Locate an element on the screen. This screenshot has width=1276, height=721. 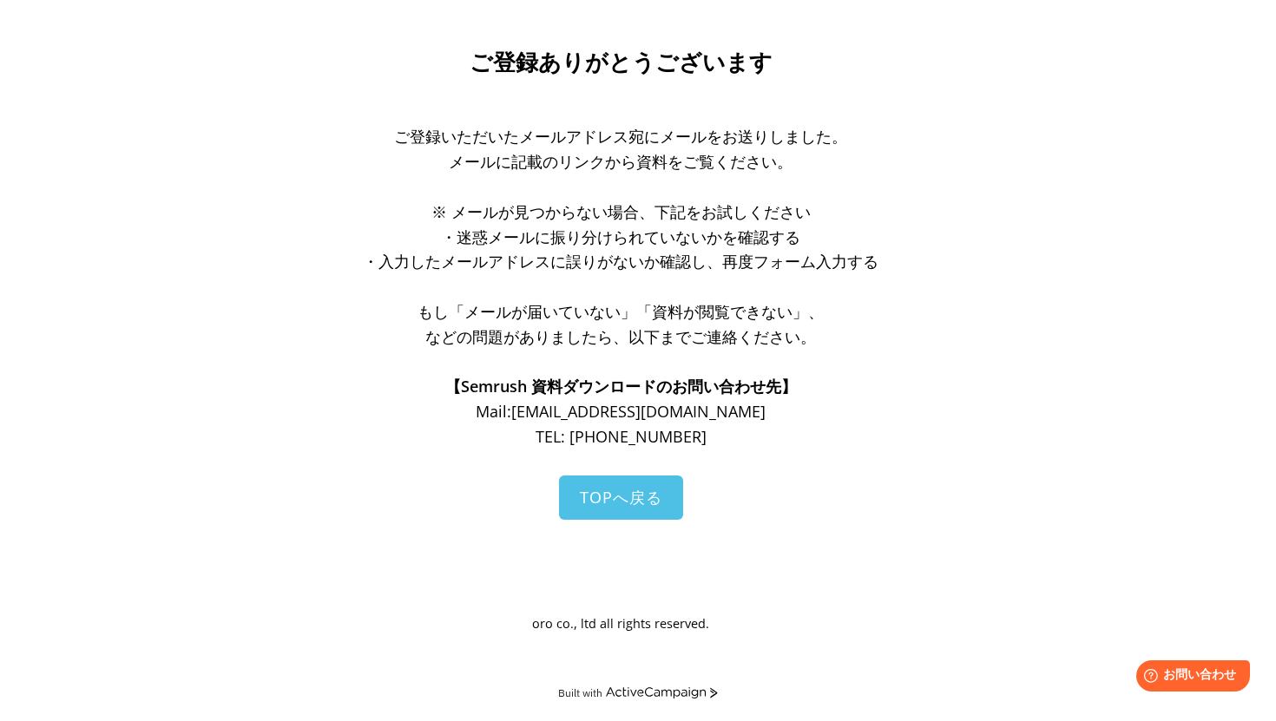
div: Built with is located at coordinates (580, 693).